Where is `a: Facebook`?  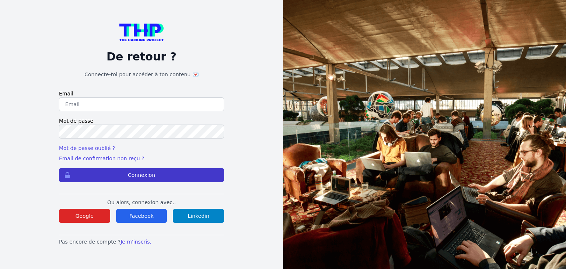 a: Facebook is located at coordinates (141, 216).